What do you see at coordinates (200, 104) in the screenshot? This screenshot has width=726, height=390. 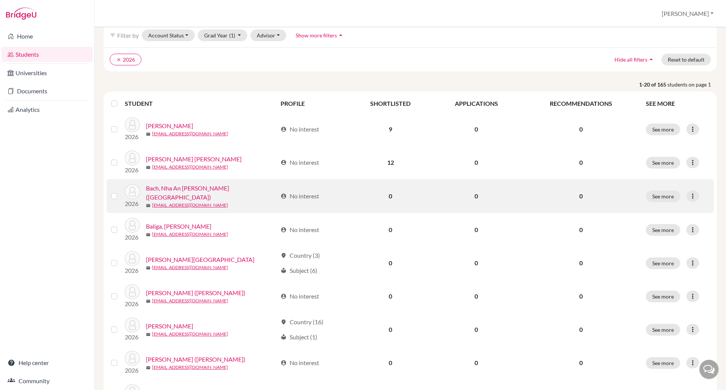 I see `th: STUDENT` at bounding box center [200, 104].